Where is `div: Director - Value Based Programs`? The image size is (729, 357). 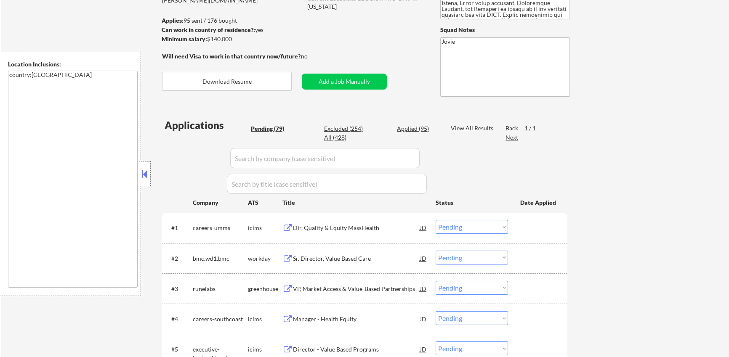 div: Director - Value Based Programs is located at coordinates (357, 350).